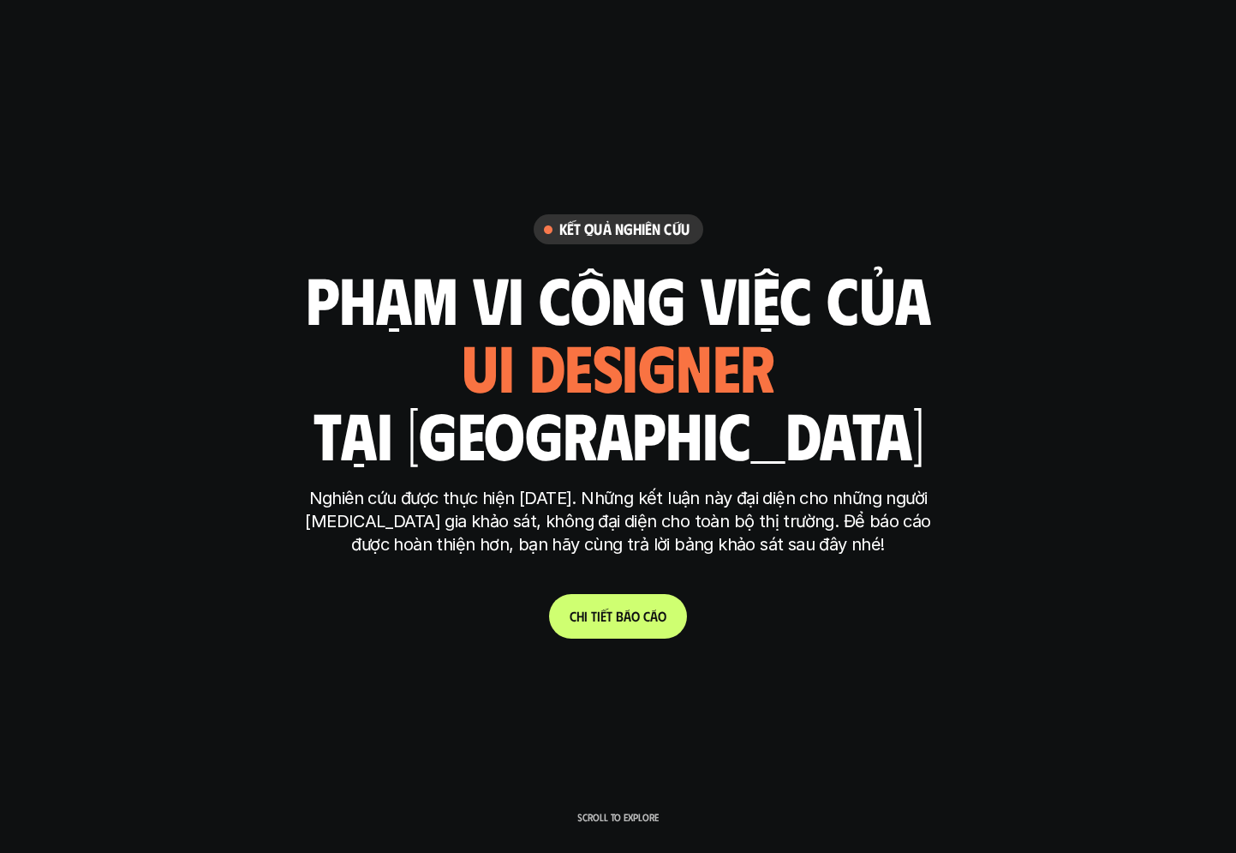 This screenshot has height=853, width=1236. I want to click on span: h, so click(580, 615).